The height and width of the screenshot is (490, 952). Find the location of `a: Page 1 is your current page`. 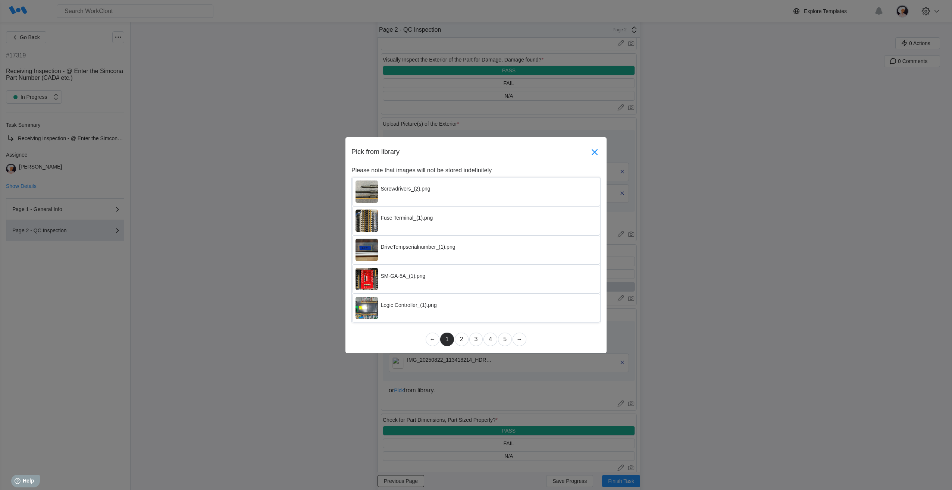

a: Page 1 is your current page is located at coordinates (447, 339).